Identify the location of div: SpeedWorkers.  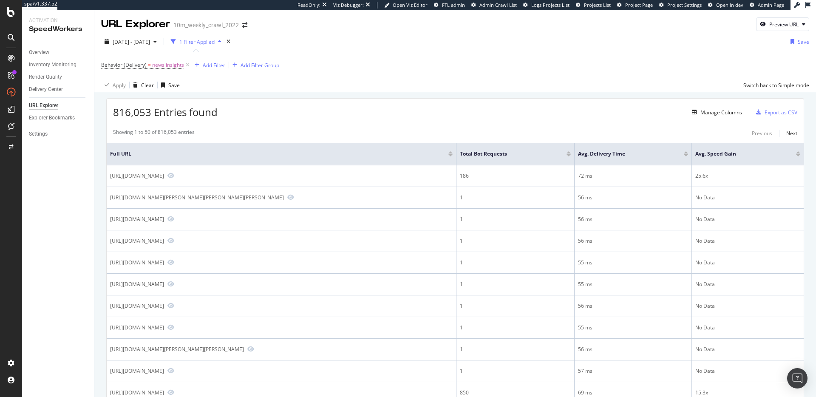
(58, 29).